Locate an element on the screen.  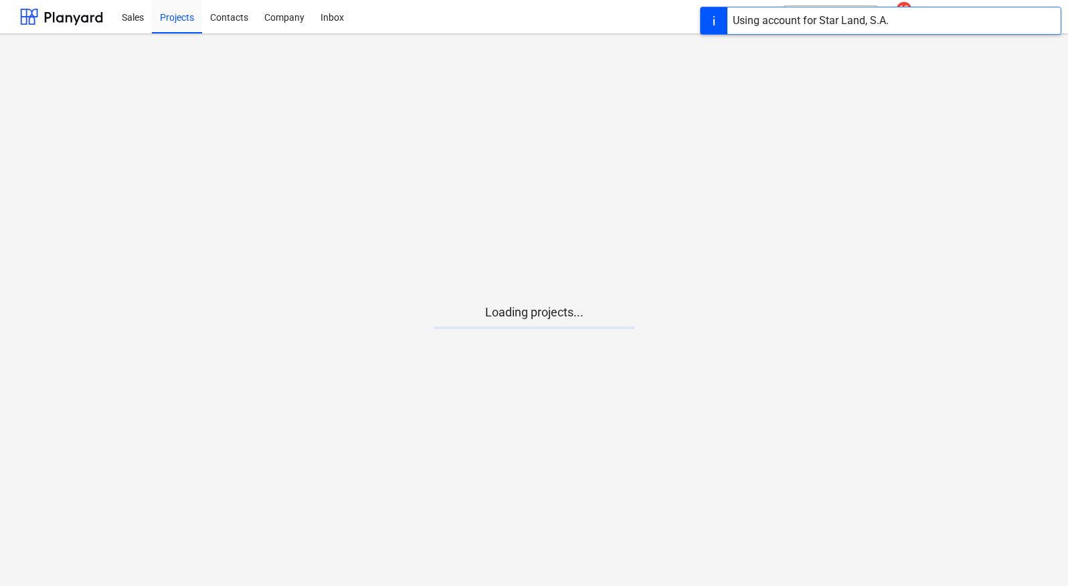
div: Chat Widget is located at coordinates (1034, 554).